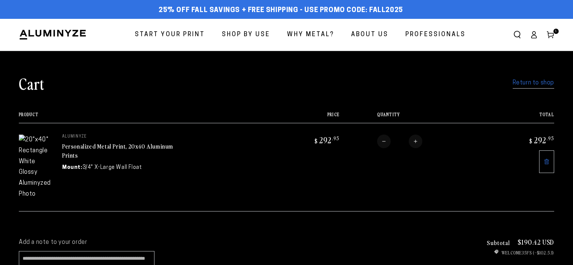  What do you see at coordinates (400, 141) in the screenshot?
I see `input: Quantity for Personalized Metal Print, 20x40 Aluminum Prints` at bounding box center [400, 141].